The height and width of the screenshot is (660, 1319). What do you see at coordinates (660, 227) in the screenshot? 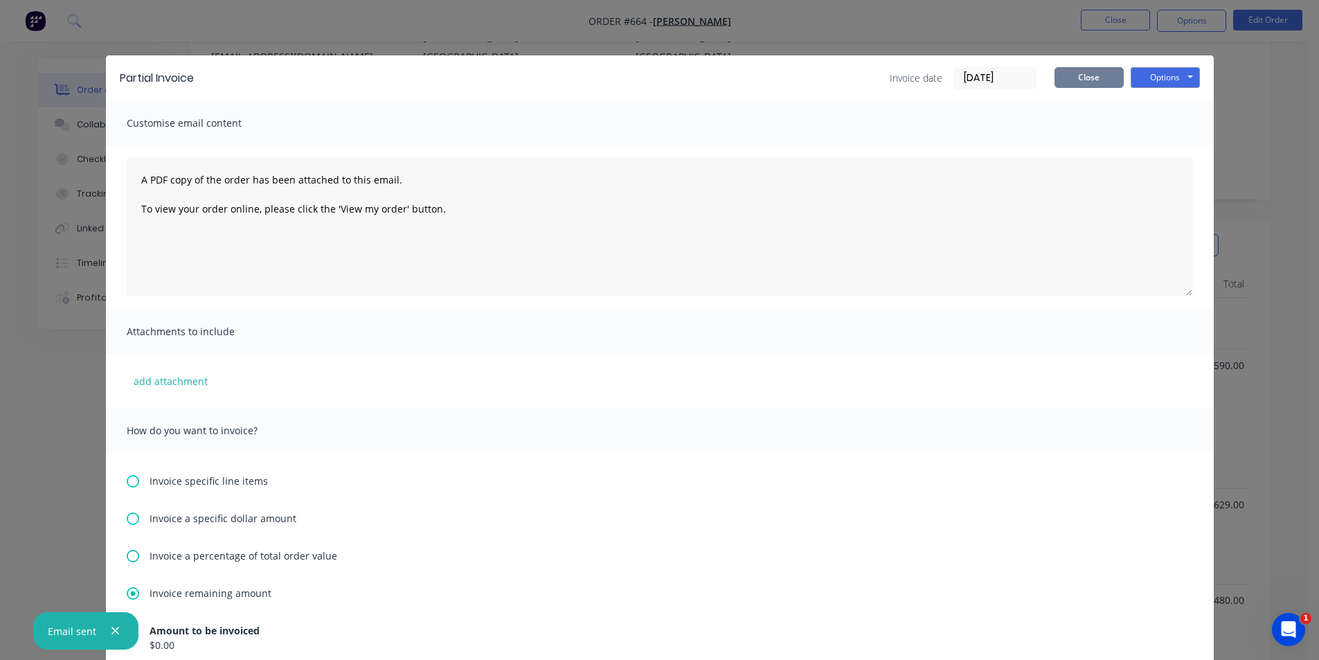
I see `textarea: A PDF copy of the order has been attached to this email. To view your order online, please click ...` at bounding box center [660, 227].